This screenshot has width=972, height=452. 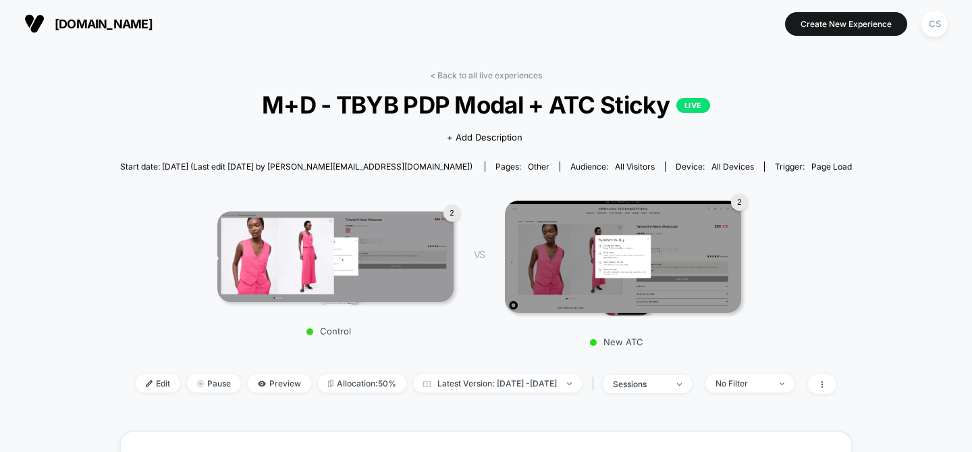 I want to click on div: Pages:, so click(x=523, y=166).